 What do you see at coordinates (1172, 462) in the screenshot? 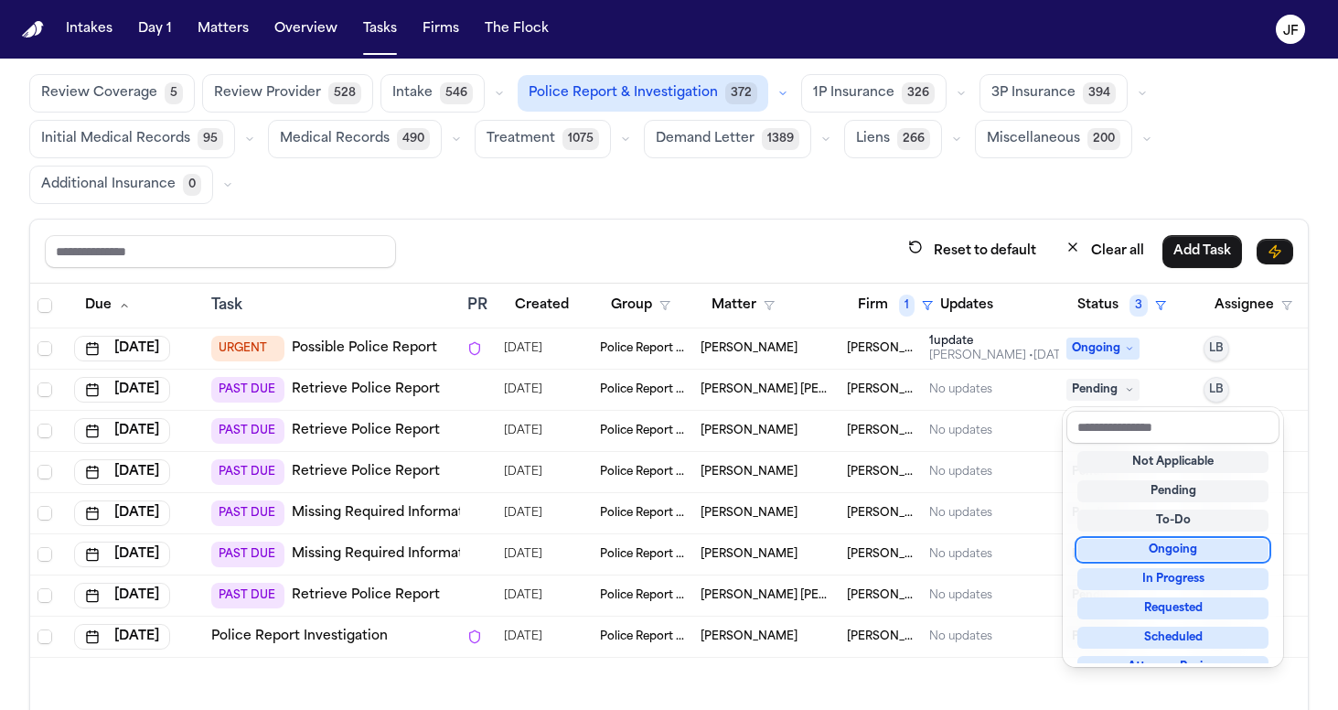
I see `div: Not Applicable` at bounding box center [1172, 462].